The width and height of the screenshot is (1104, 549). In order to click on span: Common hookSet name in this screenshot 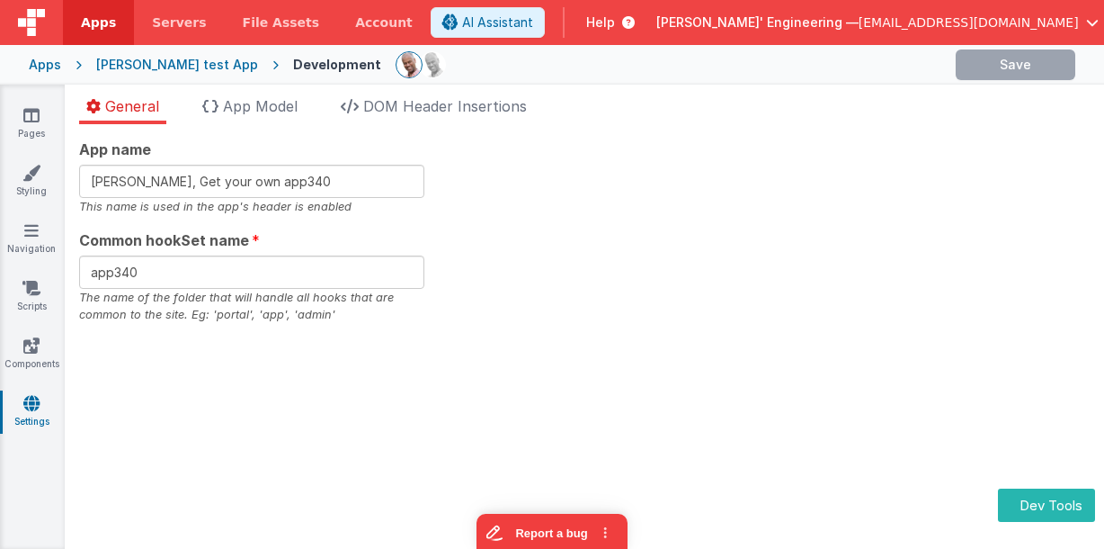, I will do `click(164, 240)`.